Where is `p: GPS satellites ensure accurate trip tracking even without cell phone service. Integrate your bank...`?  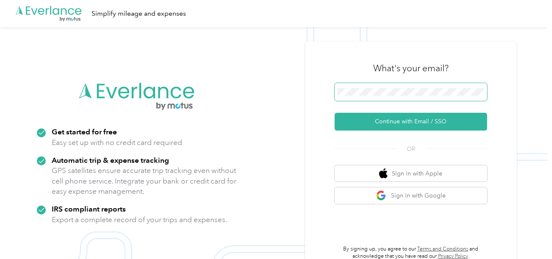 p: GPS satellites ensure accurate trip tracking even without cell phone service. Integrate your bank... is located at coordinates (144, 181).